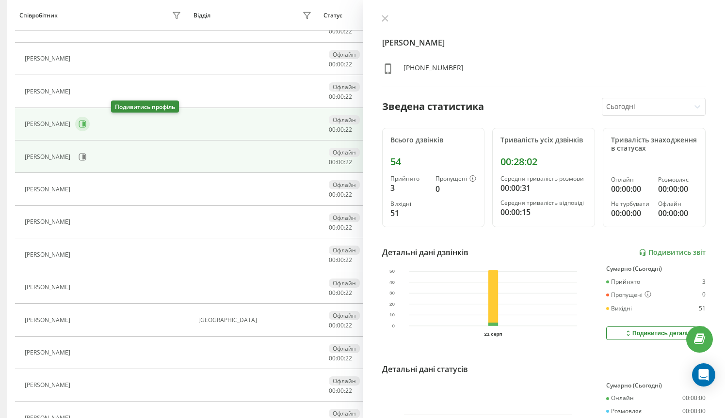 The image size is (725, 418). Describe the element at coordinates (38, 16) in the screenshot. I see `div: Співробітник` at that location.